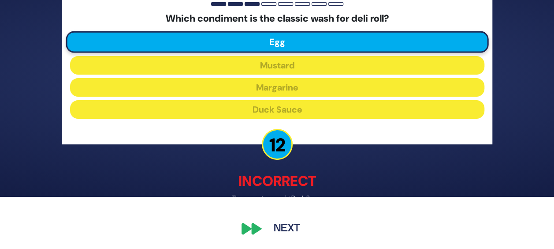  Describe the element at coordinates (277, 144) in the screenshot. I see `p: 12` at that location.